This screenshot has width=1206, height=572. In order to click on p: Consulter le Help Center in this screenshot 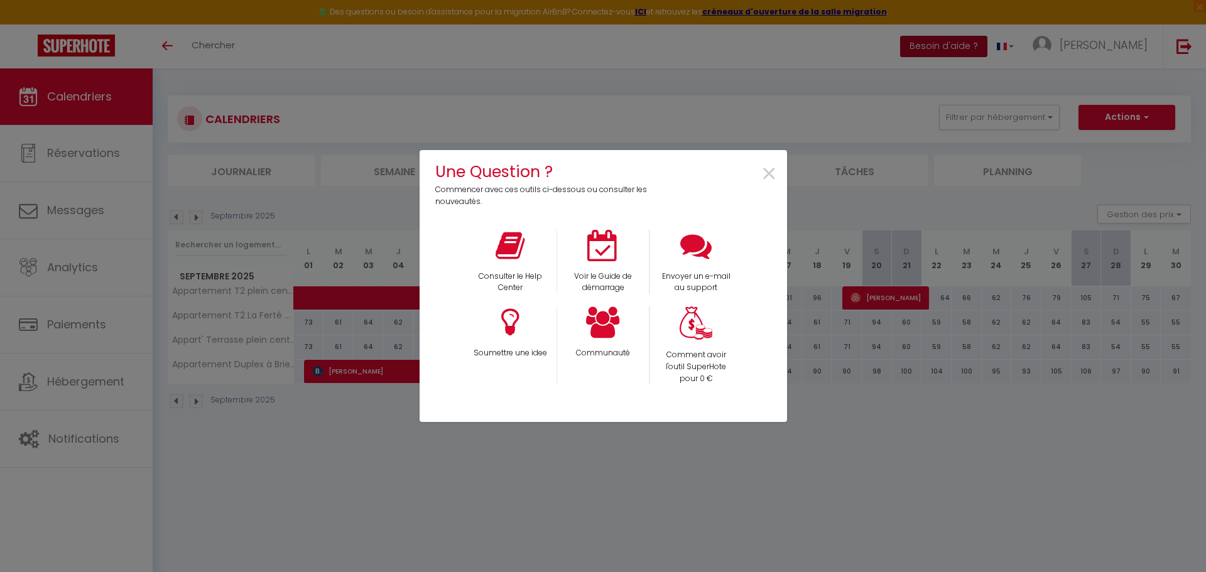, I will do `click(510, 283)`.